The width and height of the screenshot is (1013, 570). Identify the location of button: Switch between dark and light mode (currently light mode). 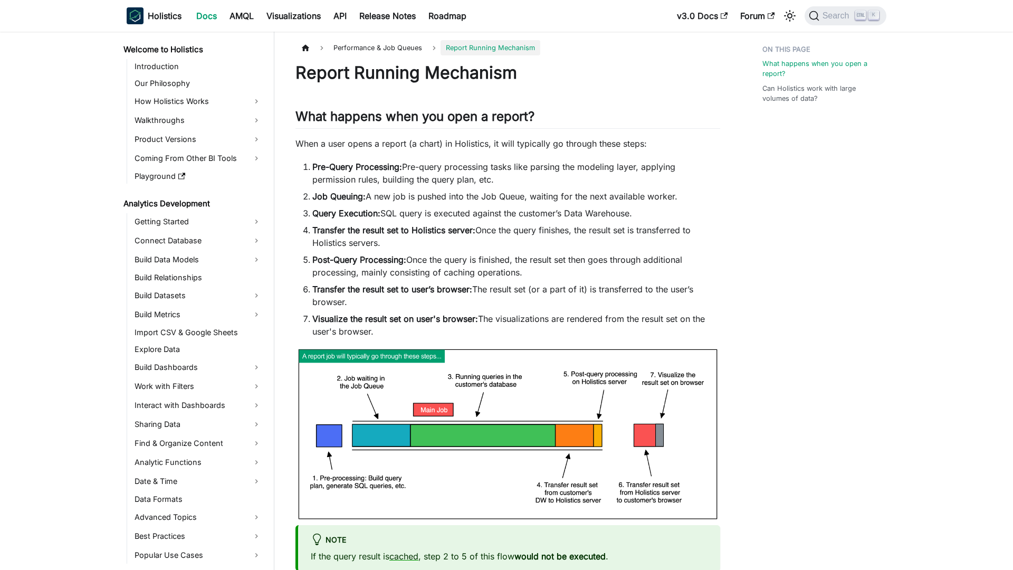
(790, 16).